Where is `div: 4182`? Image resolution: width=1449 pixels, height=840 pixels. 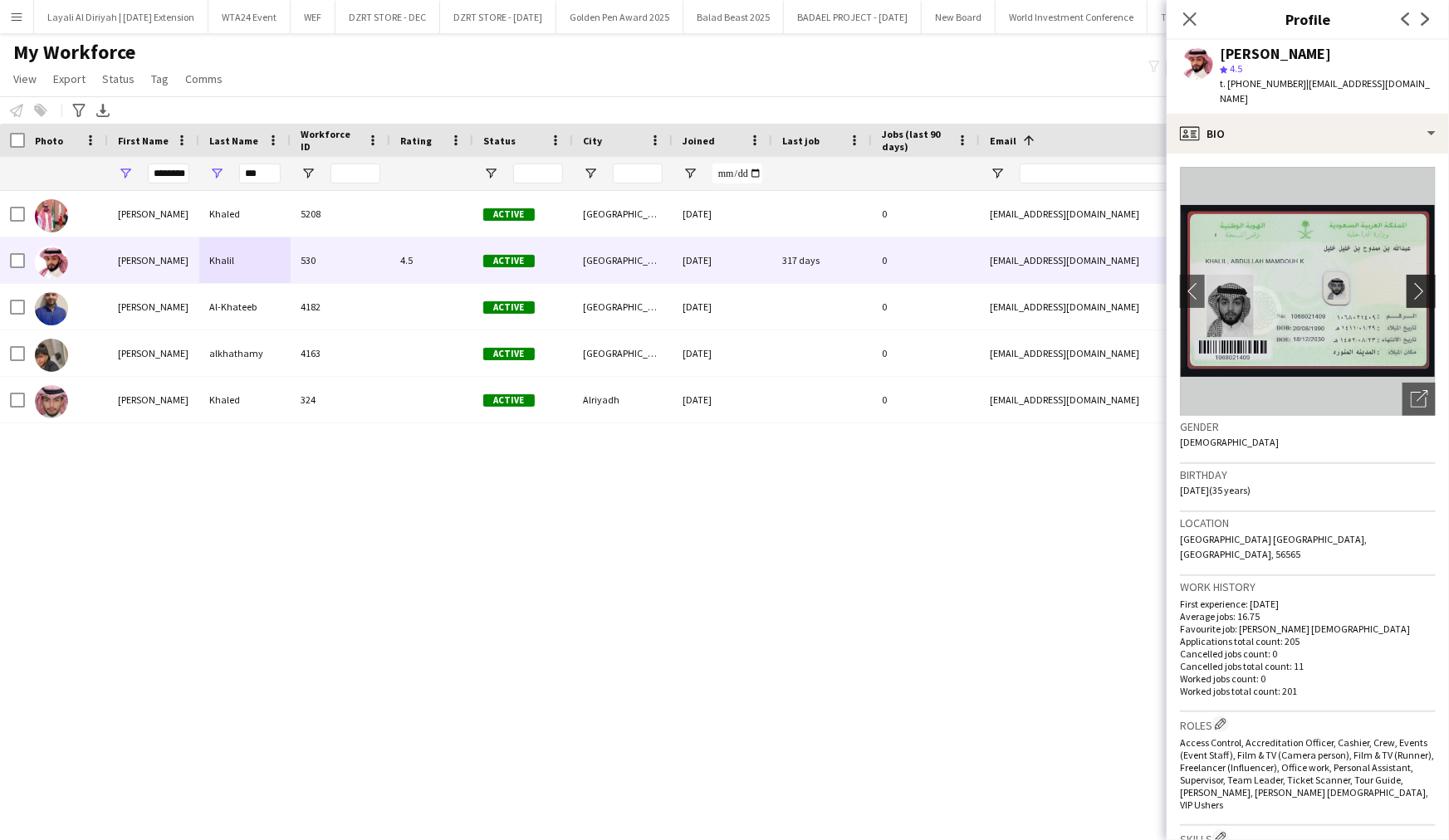
div: 4182 is located at coordinates (341, 306).